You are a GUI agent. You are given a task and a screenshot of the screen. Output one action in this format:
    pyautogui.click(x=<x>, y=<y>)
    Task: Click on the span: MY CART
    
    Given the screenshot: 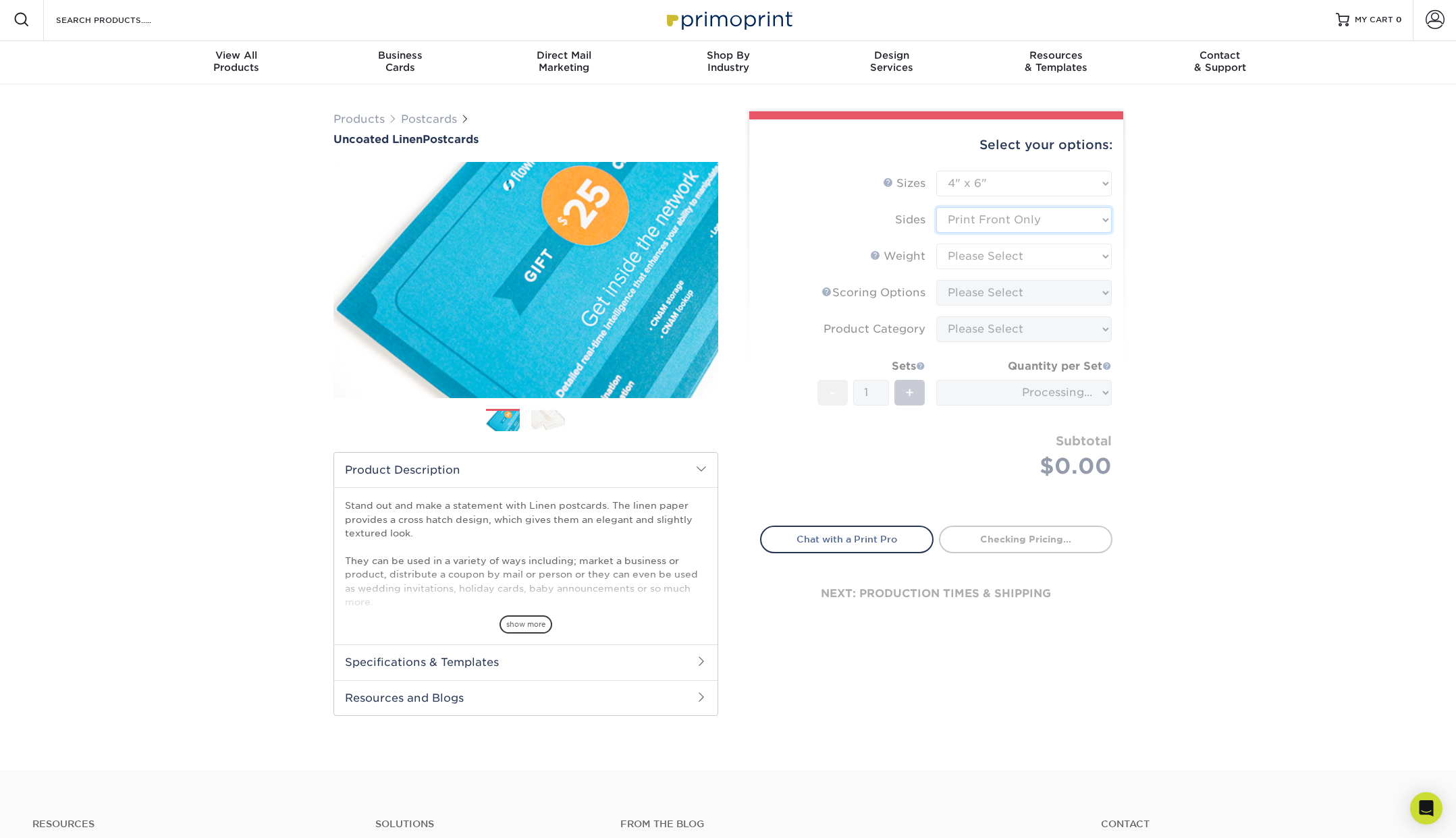 What is the action you would take?
    pyautogui.click(x=1374, y=20)
    